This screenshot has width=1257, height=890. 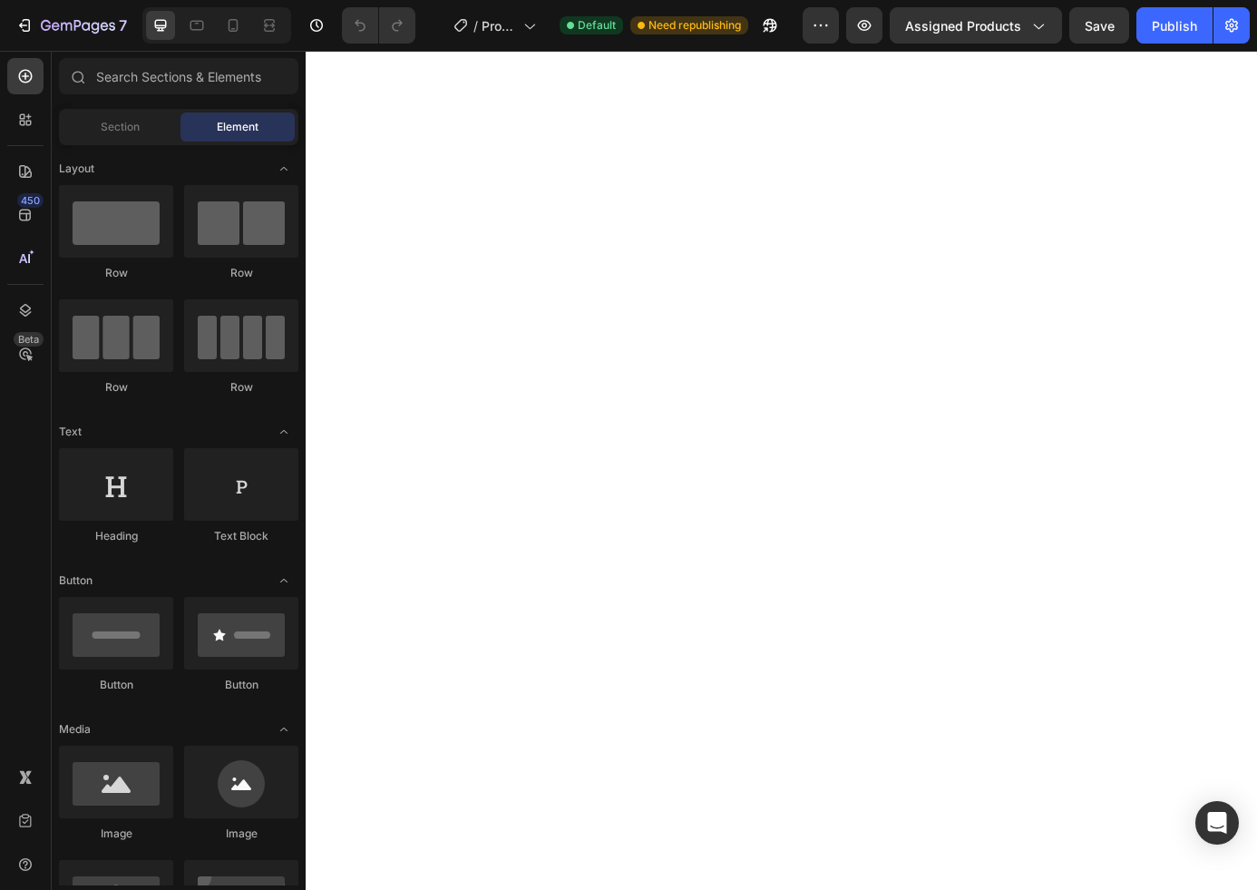 I want to click on span: Assigned Products, so click(x=963, y=25).